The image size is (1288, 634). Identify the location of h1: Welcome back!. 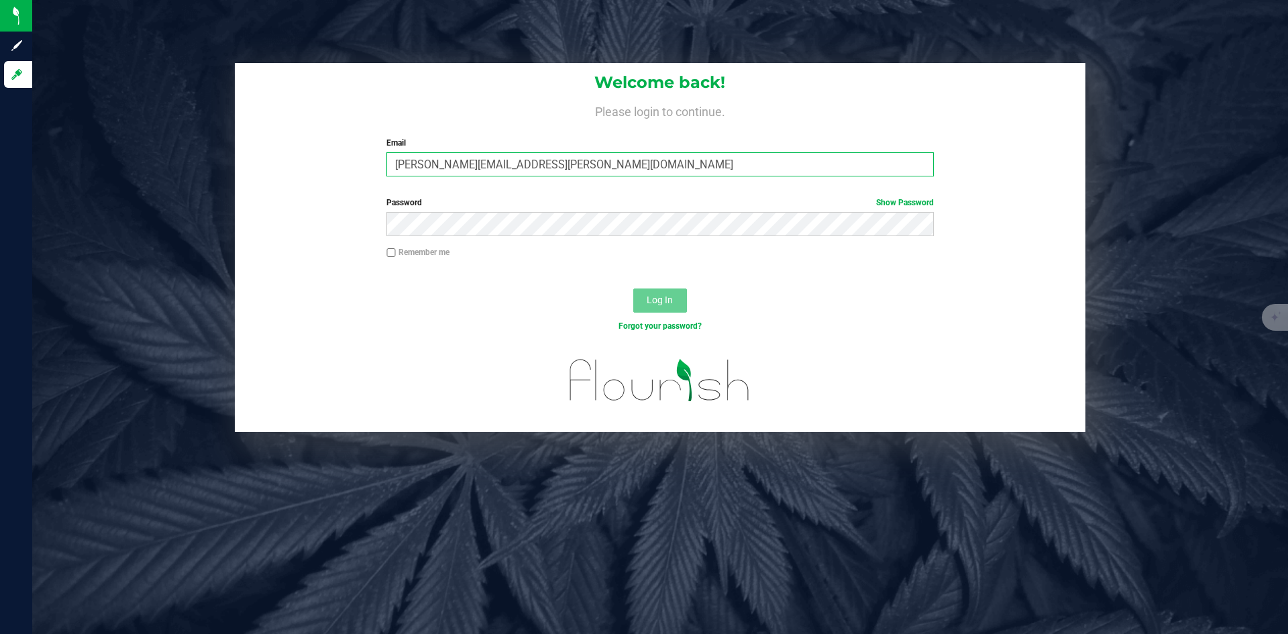
(660, 83).